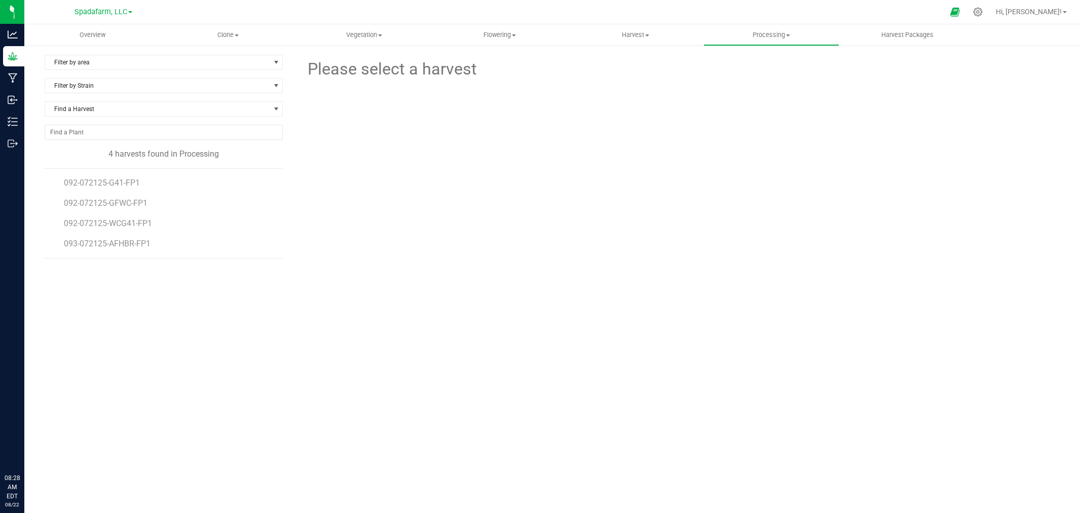 The image size is (1081, 513). What do you see at coordinates (157, 86) in the screenshot?
I see `span: Filter by Strain` at bounding box center [157, 86].